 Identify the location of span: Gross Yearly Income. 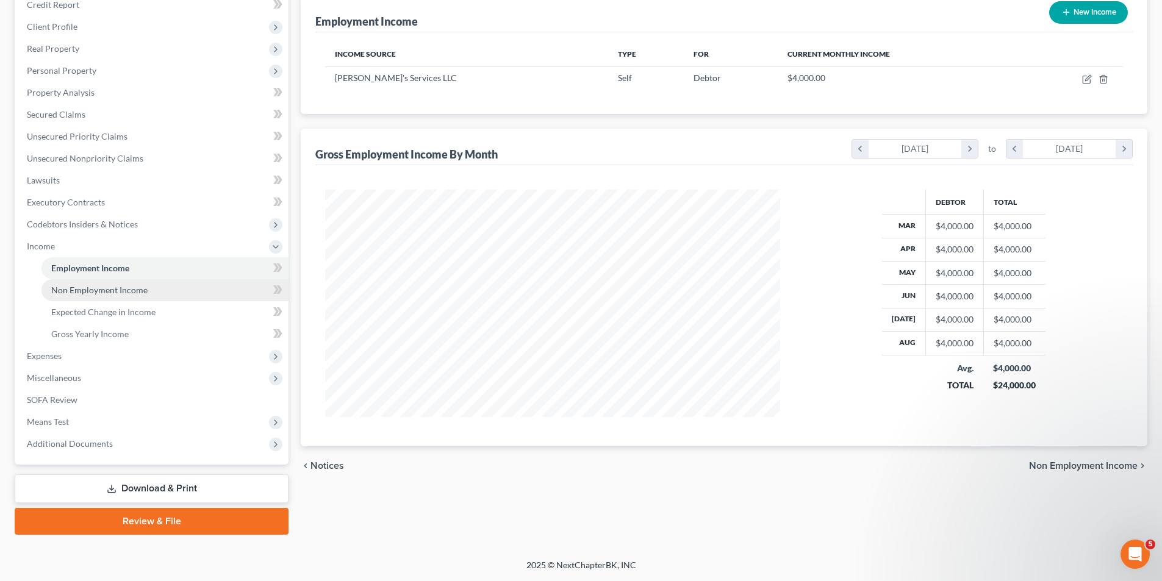
(90, 334).